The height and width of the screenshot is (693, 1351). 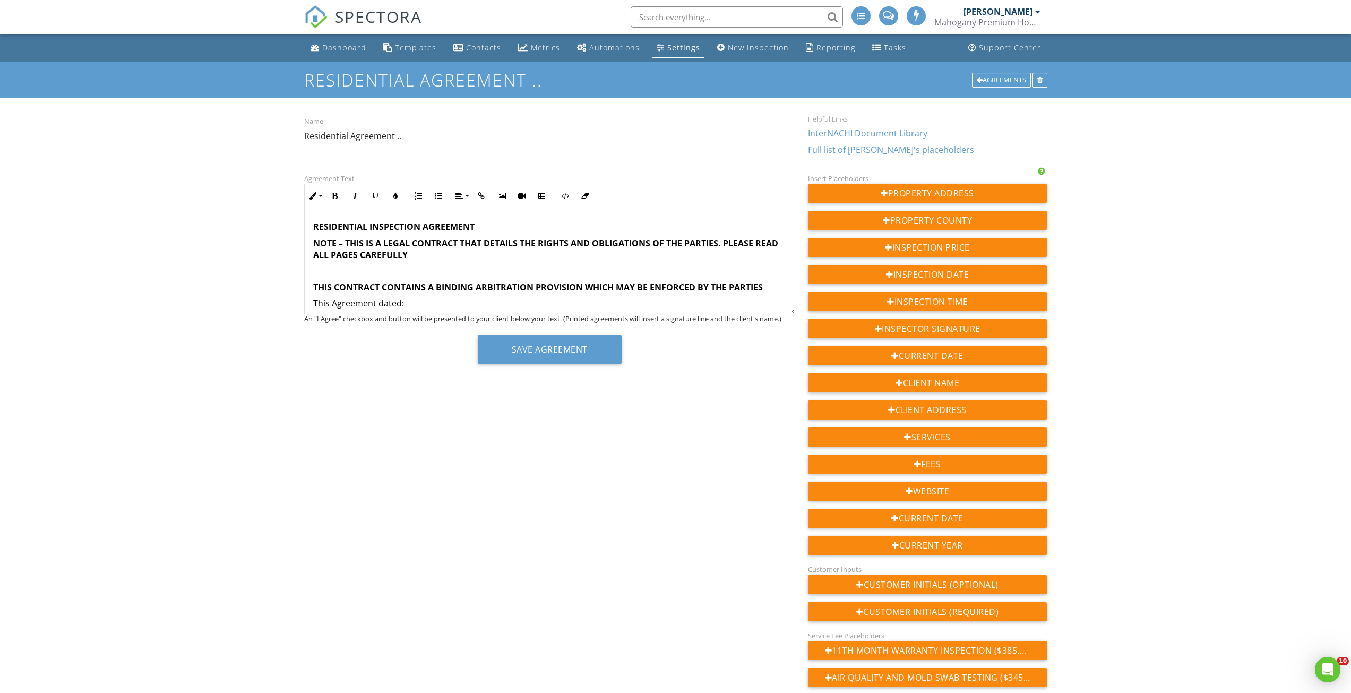 What do you see at coordinates (461, 196) in the screenshot?
I see `button: Align` at bounding box center [461, 196].